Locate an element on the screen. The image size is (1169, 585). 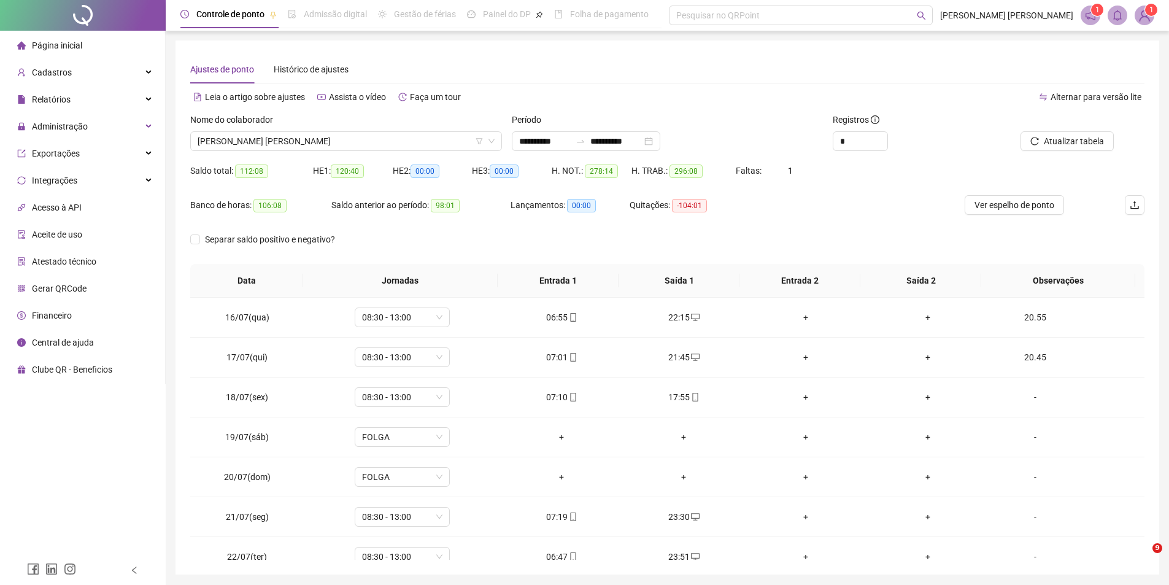
span: solution is located at coordinates (21, 262).